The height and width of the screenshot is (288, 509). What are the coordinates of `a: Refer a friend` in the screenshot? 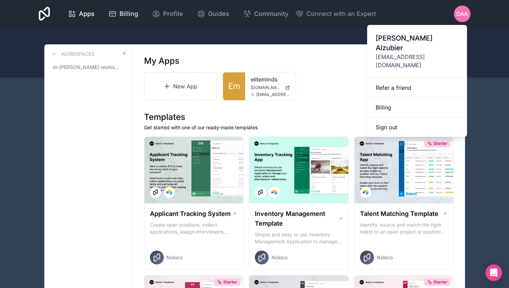 It's located at (417, 88).